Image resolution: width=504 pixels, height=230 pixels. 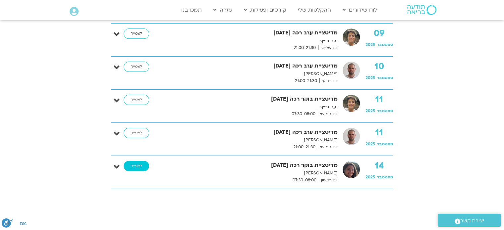 What do you see at coordinates (472, 221) in the screenshot?
I see `span: יצירת קשר` at bounding box center [472, 221].